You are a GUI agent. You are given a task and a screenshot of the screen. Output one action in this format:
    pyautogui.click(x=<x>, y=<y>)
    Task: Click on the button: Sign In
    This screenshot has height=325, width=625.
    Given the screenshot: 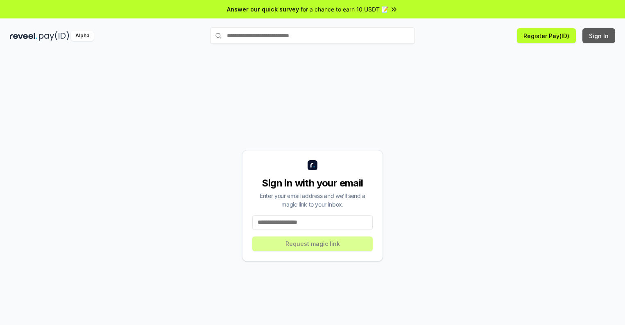 What is the action you would take?
    pyautogui.click(x=598, y=36)
    